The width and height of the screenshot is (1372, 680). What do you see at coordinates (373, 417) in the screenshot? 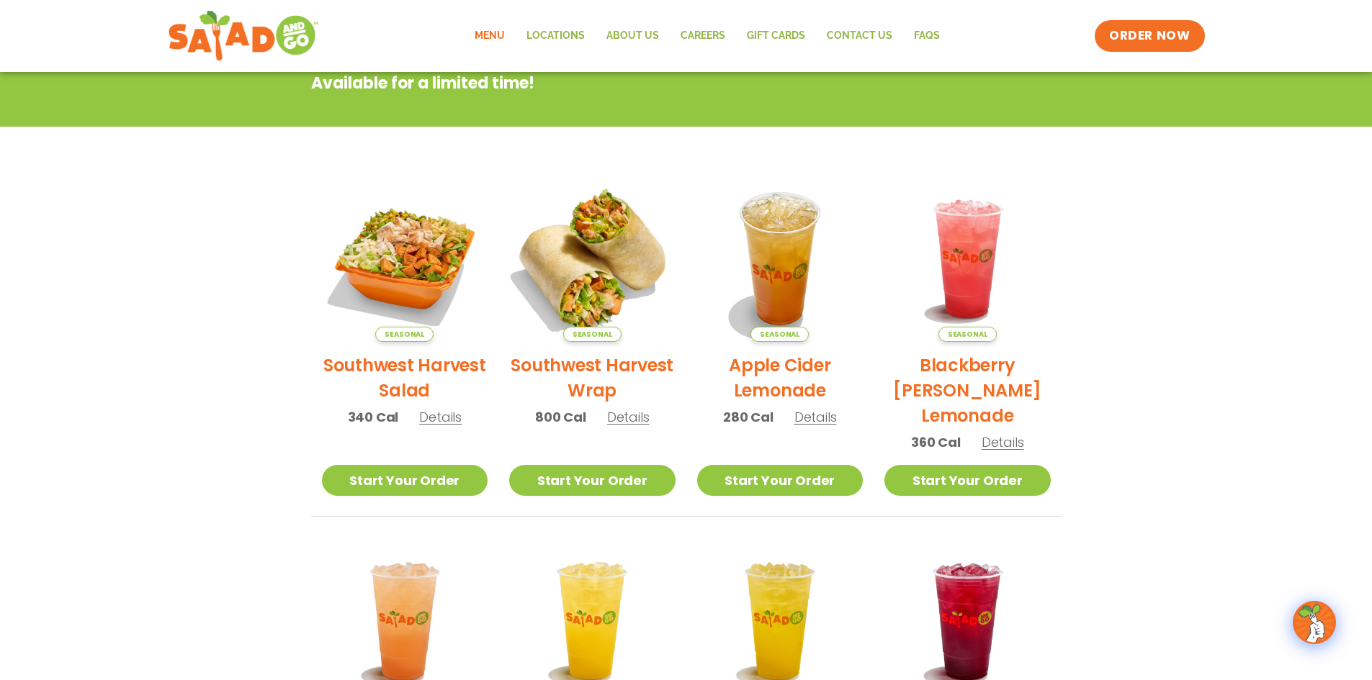
I see `span: 340 Cal` at bounding box center [373, 417].